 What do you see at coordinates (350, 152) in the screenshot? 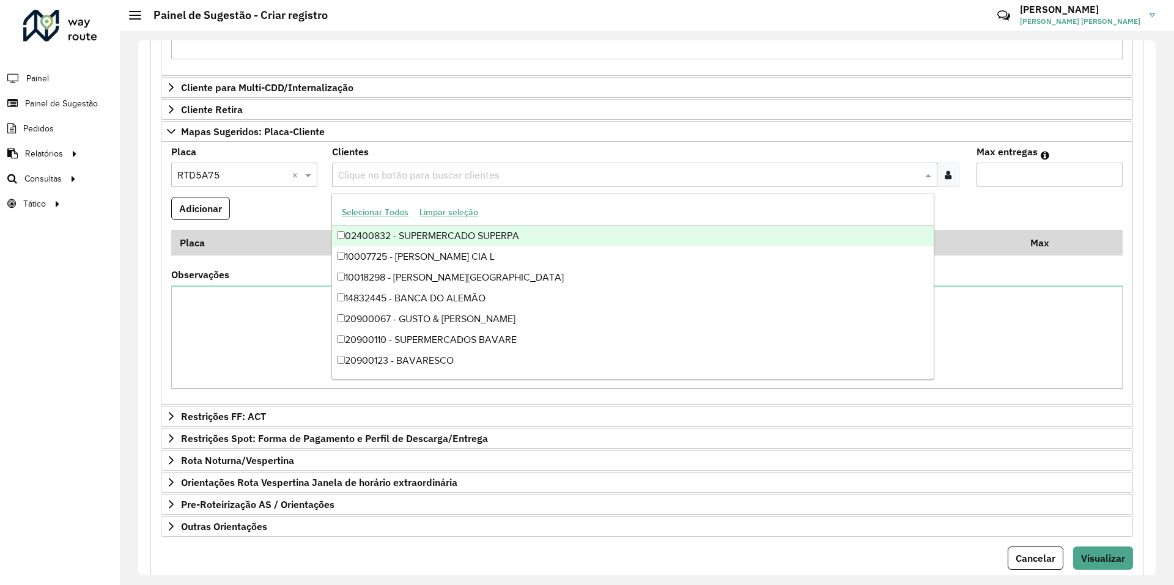
I see `label: Clientes` at bounding box center [350, 152].